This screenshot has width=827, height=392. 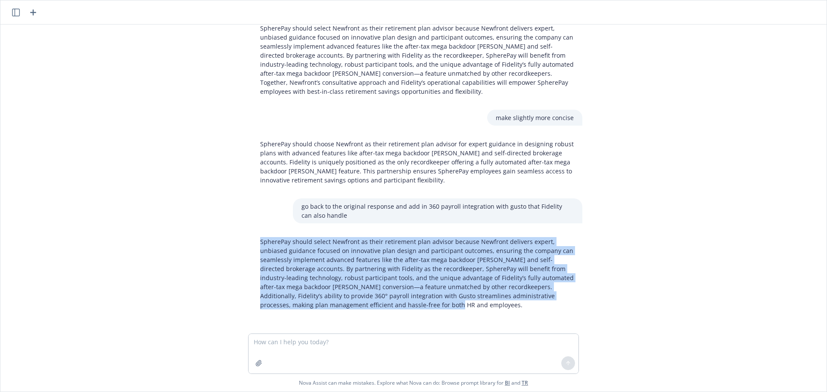 What do you see at coordinates (414, 383) in the screenshot?
I see `span: Nova Assist can make mistakes. Explore what Nova can do: Browse prompt library for and` at bounding box center [414, 383].